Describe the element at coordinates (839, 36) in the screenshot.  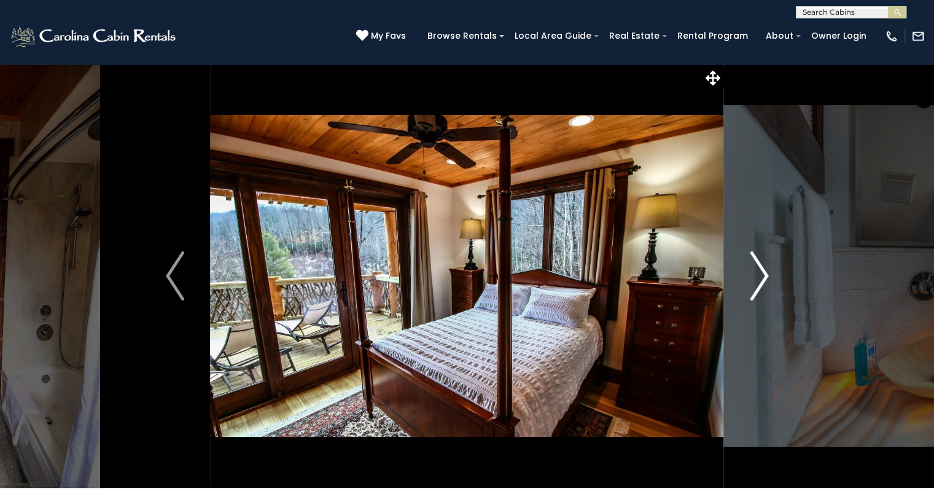
I see `a: Owner Login` at that location.